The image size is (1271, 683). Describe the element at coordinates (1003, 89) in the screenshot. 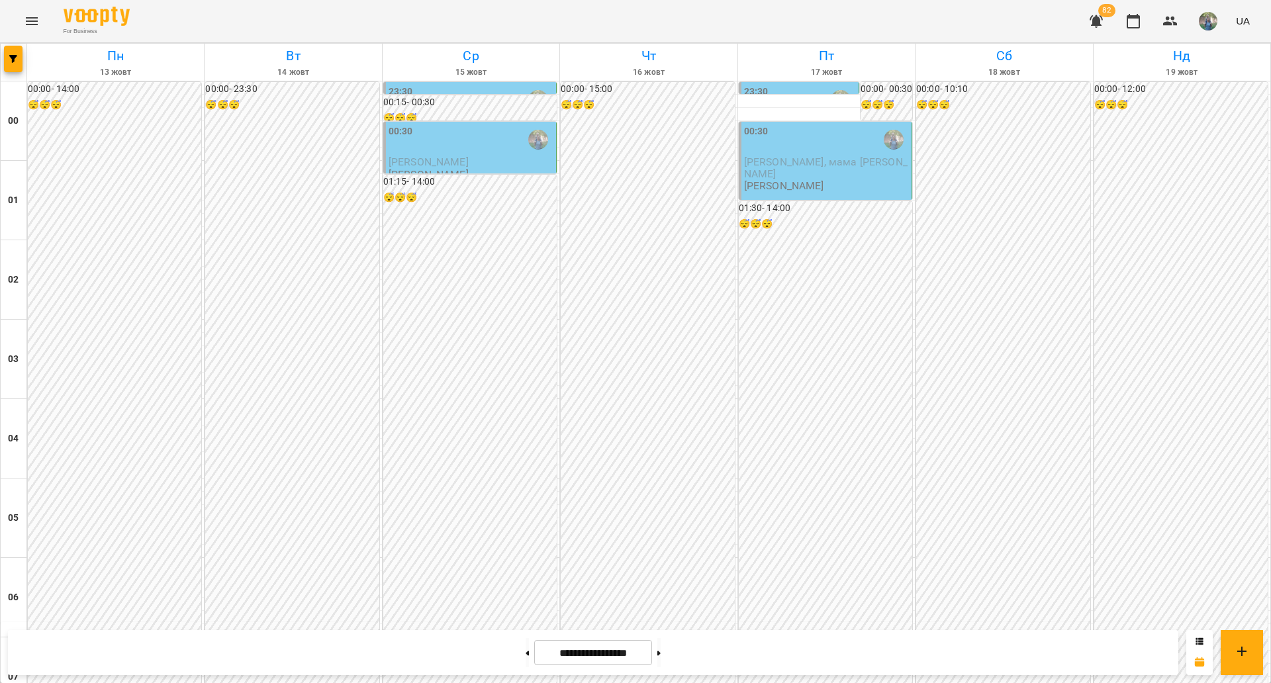

I see `h6: 00:00 - 10:10` at that location.